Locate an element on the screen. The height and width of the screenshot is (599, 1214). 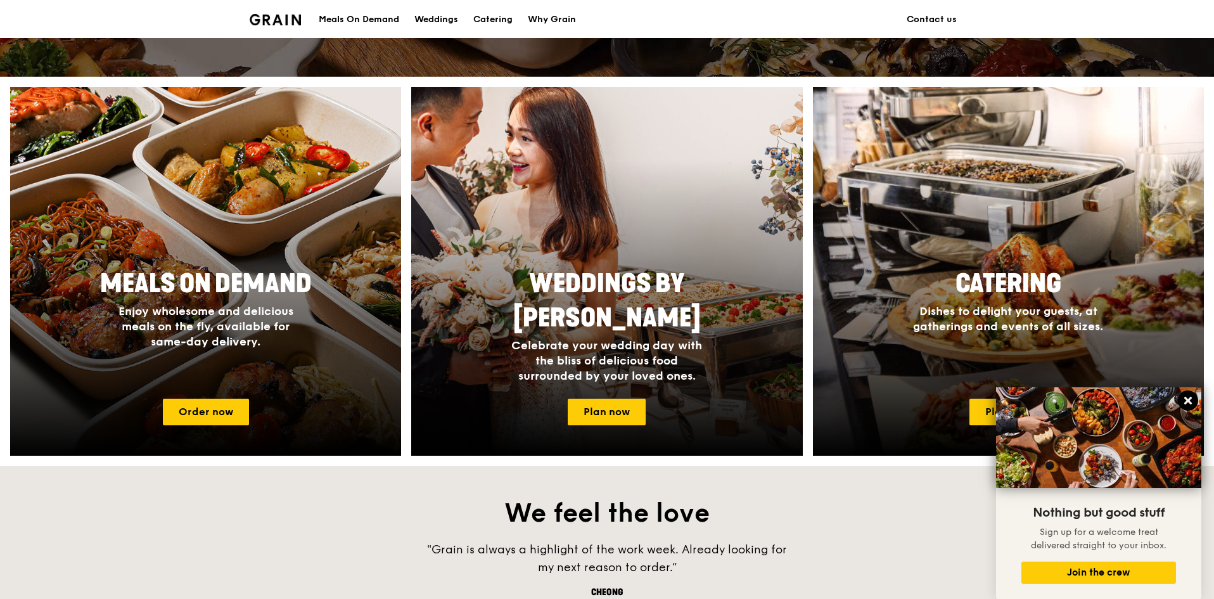
div: Why Grain is located at coordinates (552, 20).